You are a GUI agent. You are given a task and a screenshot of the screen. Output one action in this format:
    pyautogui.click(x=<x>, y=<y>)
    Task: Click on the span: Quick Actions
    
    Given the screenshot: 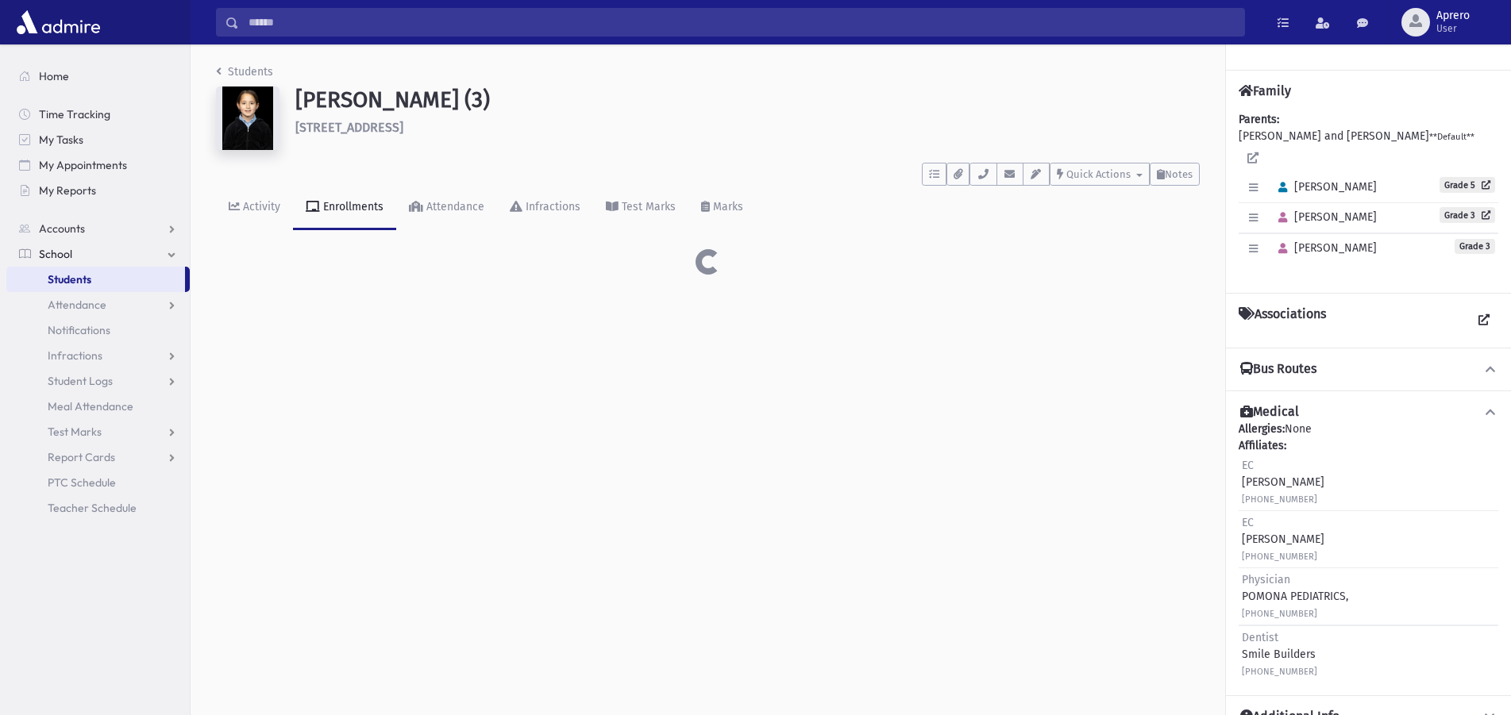 What is the action you would take?
    pyautogui.click(x=1098, y=174)
    